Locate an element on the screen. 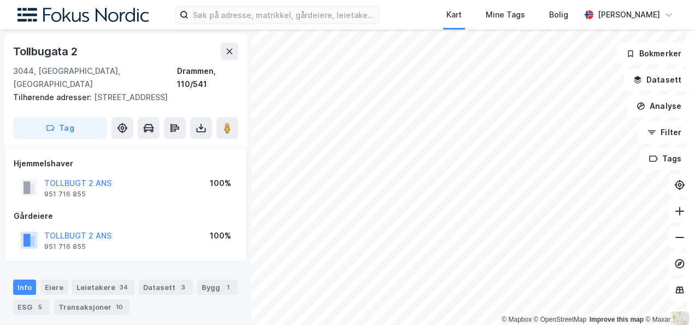  div: Kart is located at coordinates (454, 15).